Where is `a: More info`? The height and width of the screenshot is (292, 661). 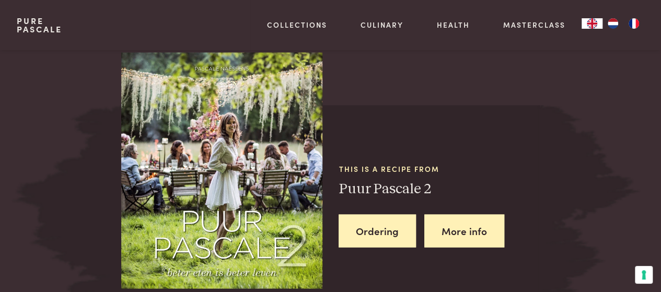
a: More info is located at coordinates (464, 231).